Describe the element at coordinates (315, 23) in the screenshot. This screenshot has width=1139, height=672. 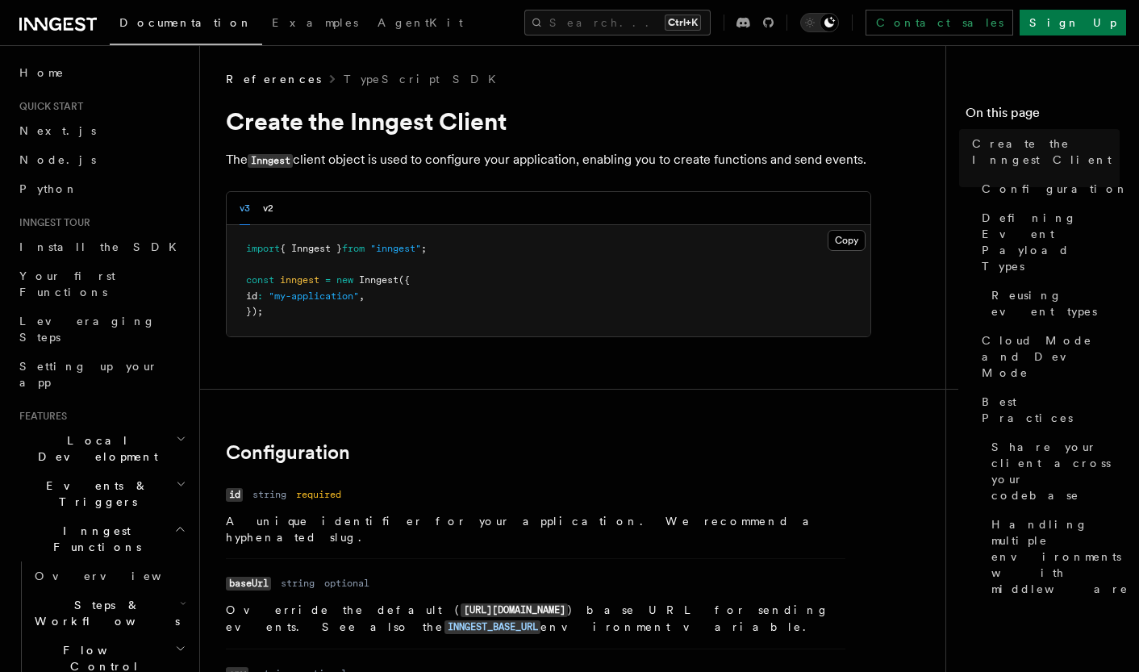
I see `span: Examples` at that location.